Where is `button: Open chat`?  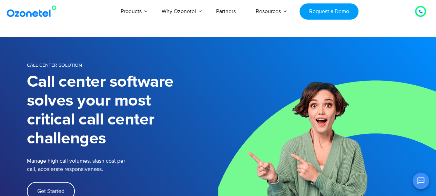 button: Open chat is located at coordinates (420, 181).